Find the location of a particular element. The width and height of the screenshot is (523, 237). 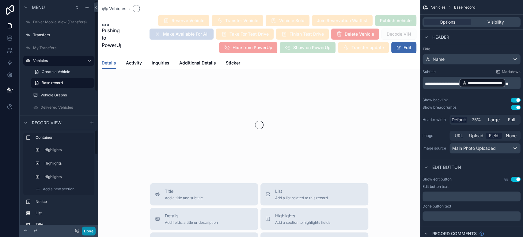

label: List is located at coordinates (64, 213).